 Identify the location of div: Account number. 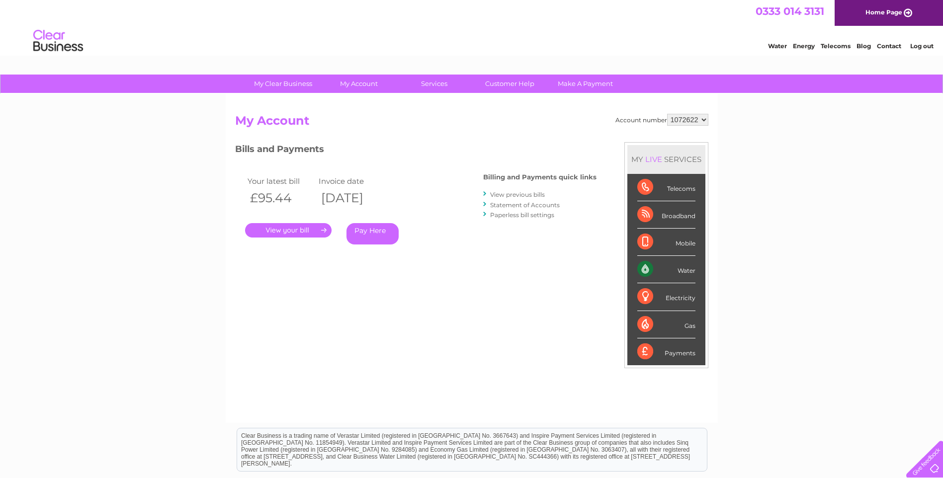
(662, 120).